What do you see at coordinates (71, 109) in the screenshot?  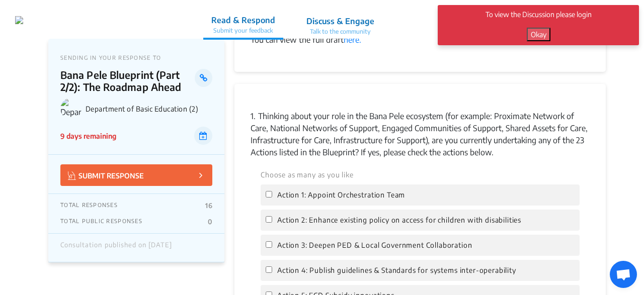 I see `img: Department of Basic Education (2) logo` at bounding box center [71, 109].